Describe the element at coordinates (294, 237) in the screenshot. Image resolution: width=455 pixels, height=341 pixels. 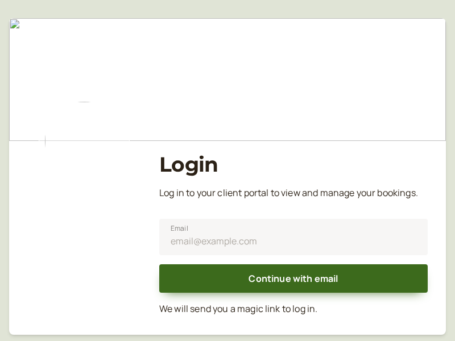
I see `input: Email` at that location.